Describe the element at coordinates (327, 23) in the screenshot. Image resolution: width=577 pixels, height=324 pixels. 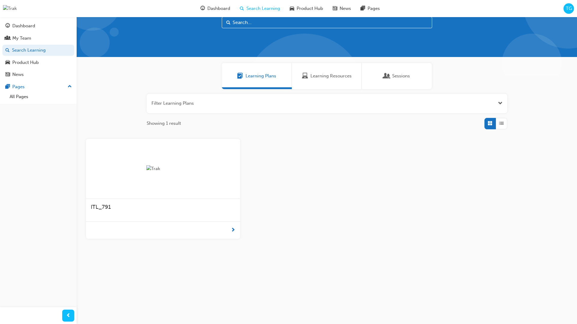
I see `input: Search...` at that location.